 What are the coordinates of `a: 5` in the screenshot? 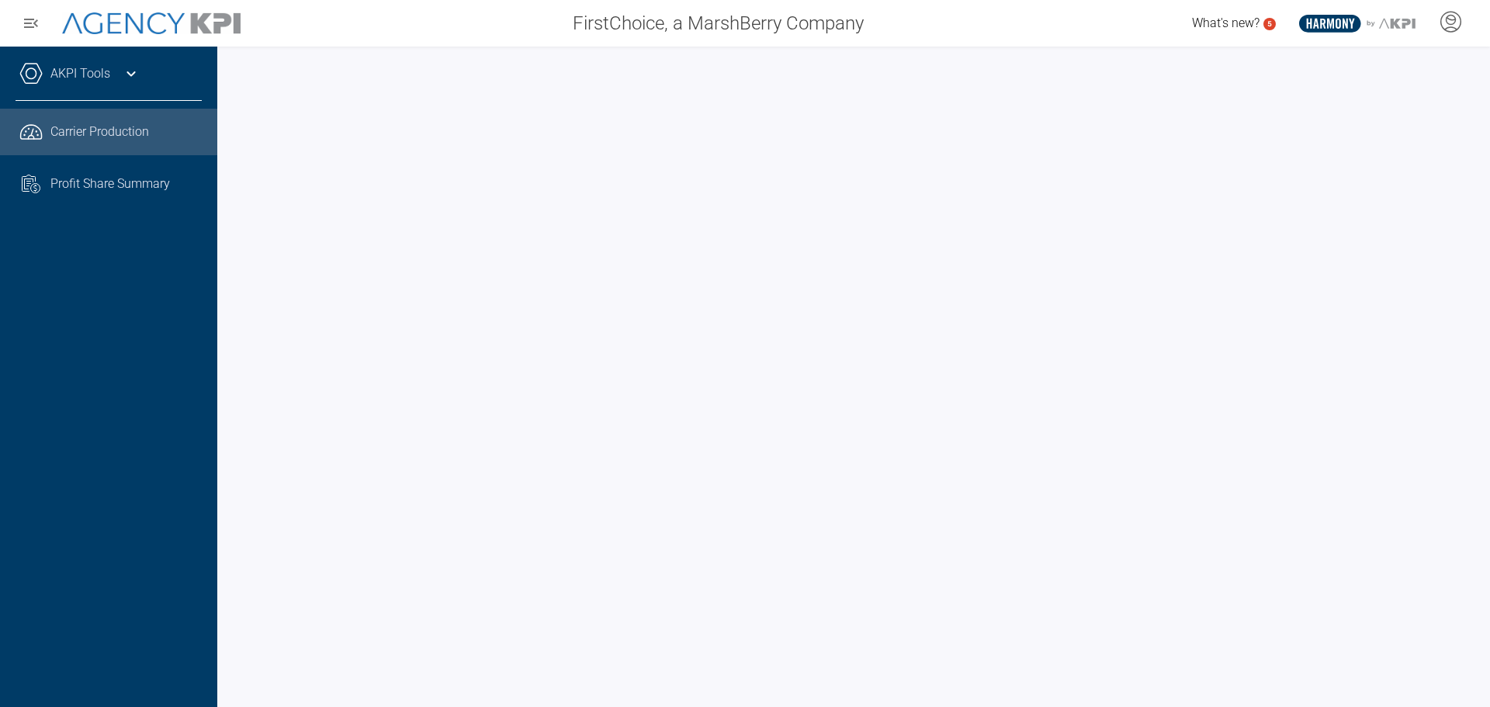 It's located at (1270, 24).